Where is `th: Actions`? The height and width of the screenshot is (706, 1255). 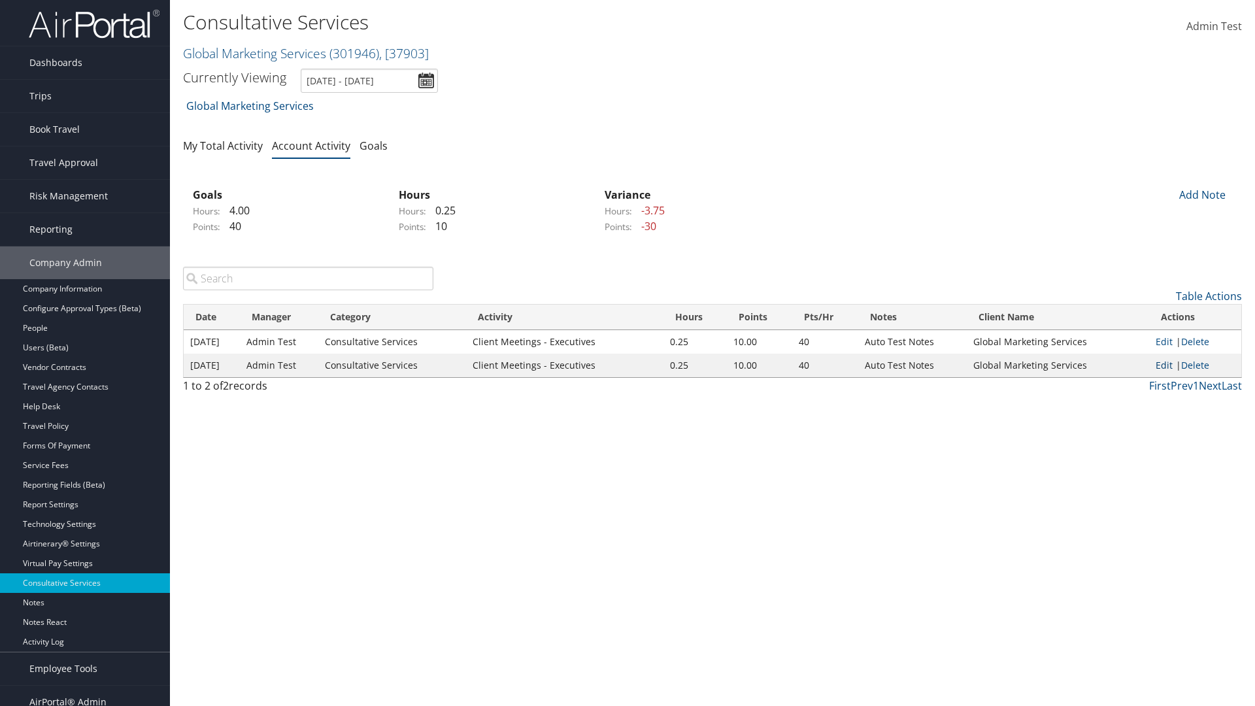 th: Actions is located at coordinates (1195, 317).